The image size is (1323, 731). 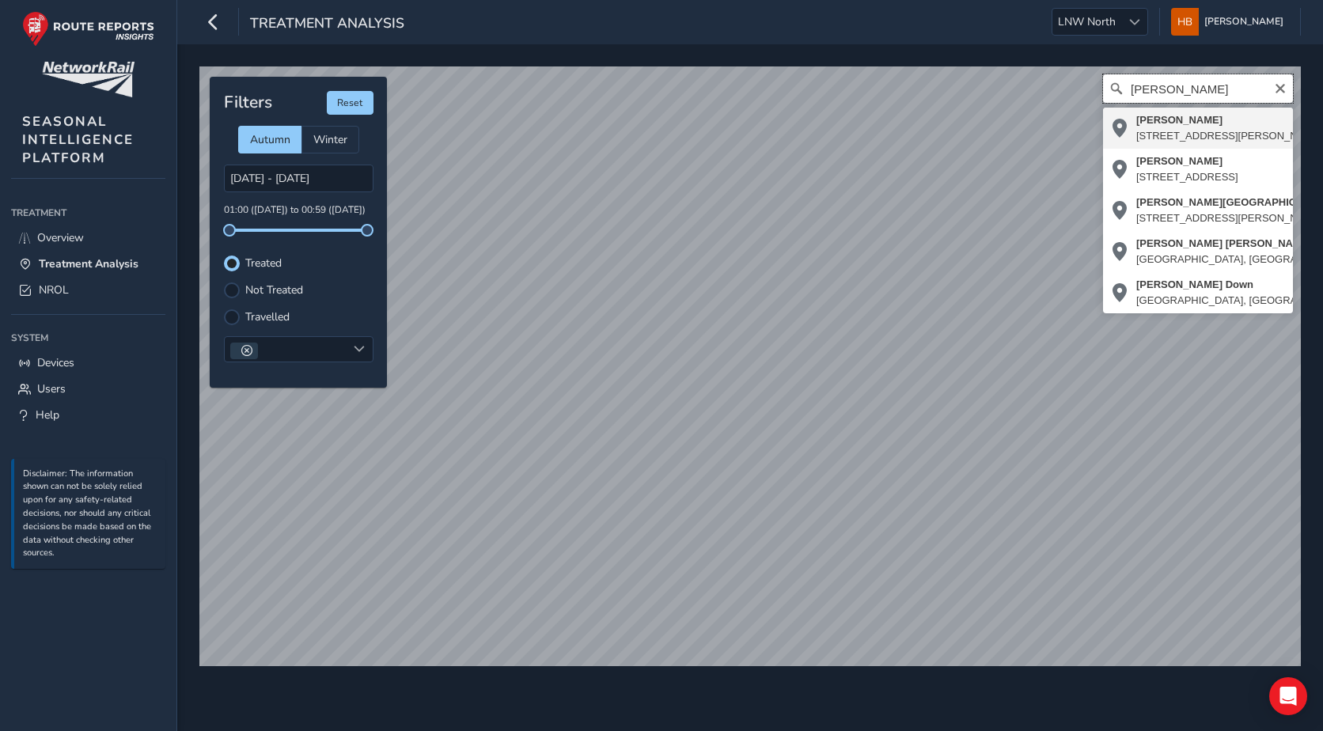 I want to click on div: Winter, so click(x=330, y=139).